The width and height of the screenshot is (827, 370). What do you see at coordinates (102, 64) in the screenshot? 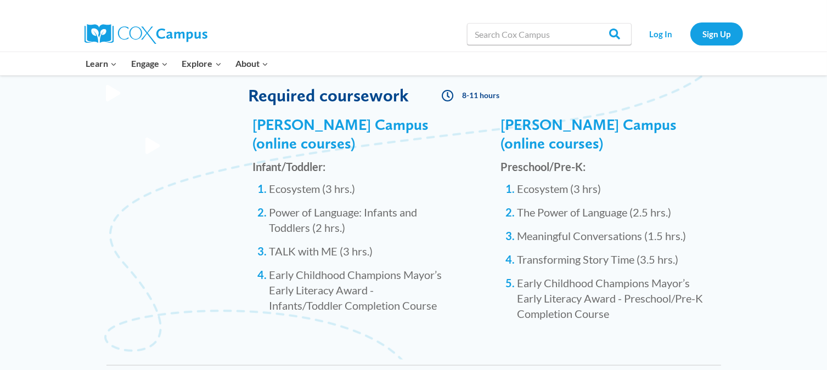
I see `button: Child menu of Learn` at bounding box center [102, 64].